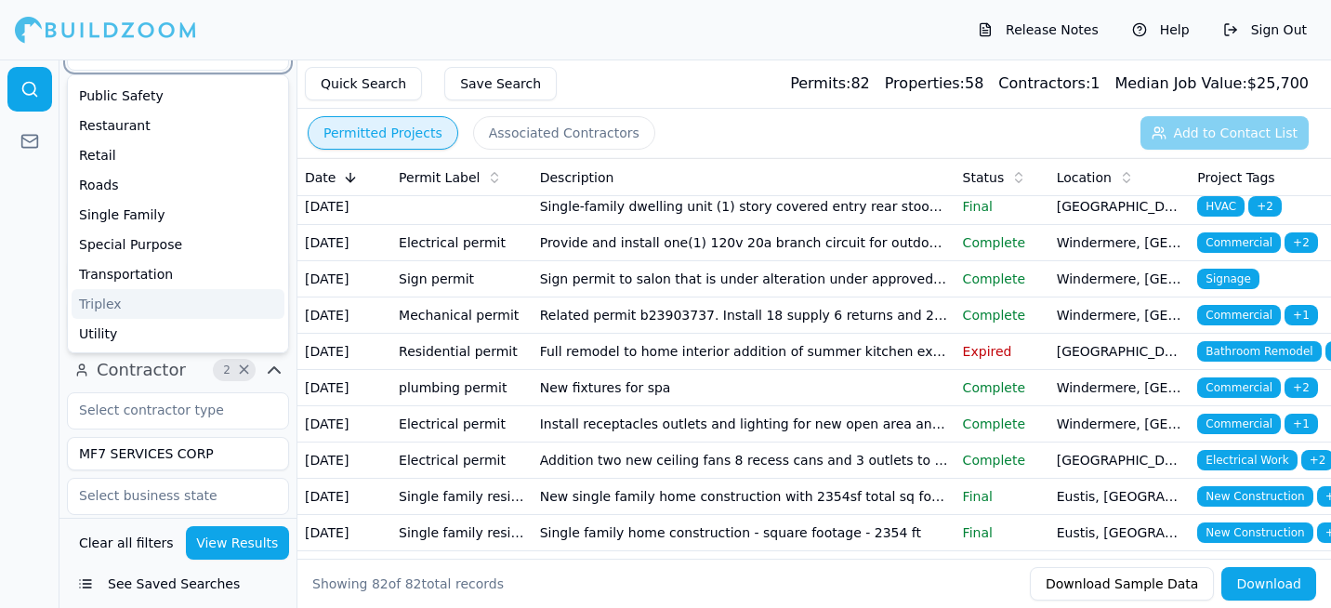  I want to click on td: New fixtures for spa, so click(744, 388).